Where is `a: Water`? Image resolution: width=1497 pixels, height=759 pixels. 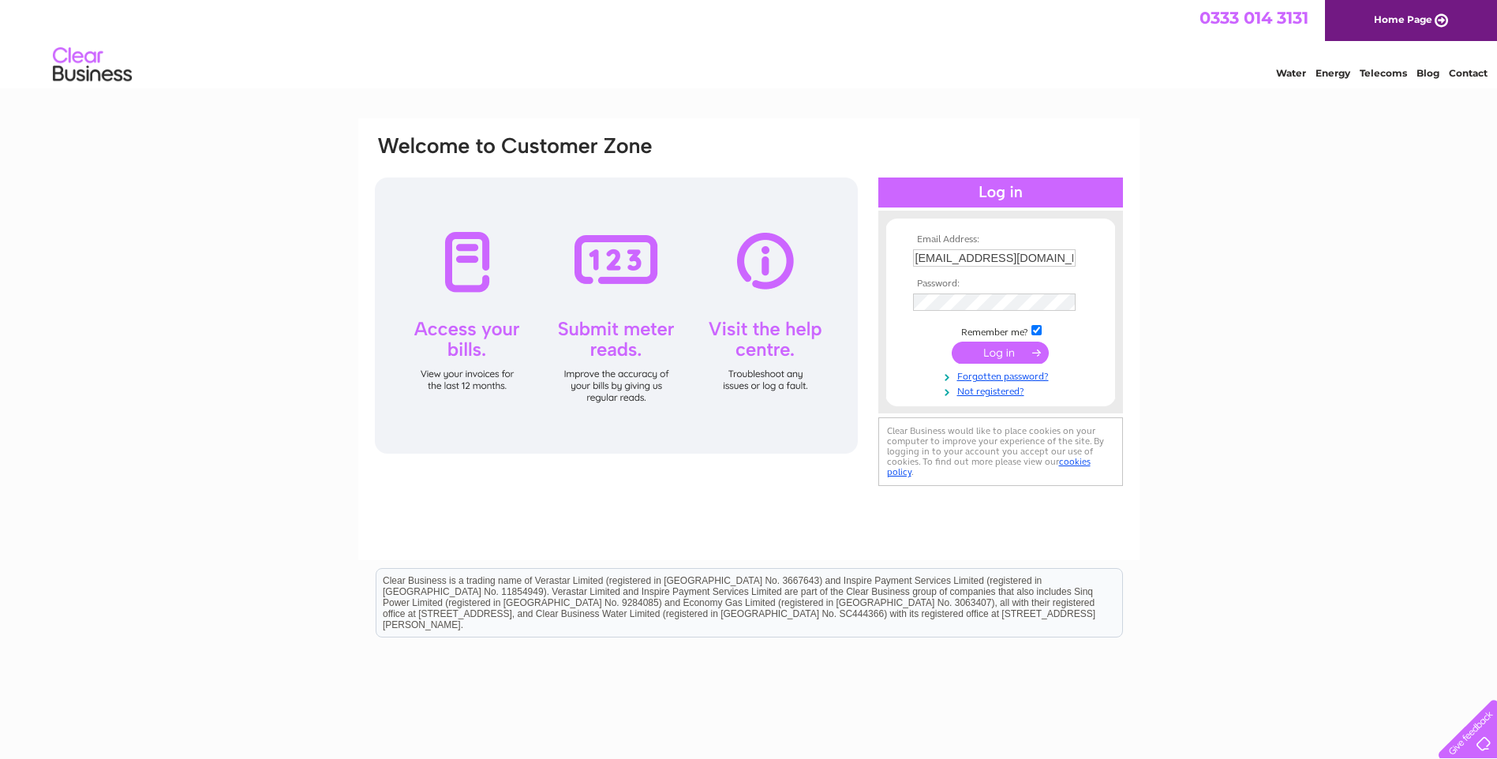
a: Water is located at coordinates (1291, 73).